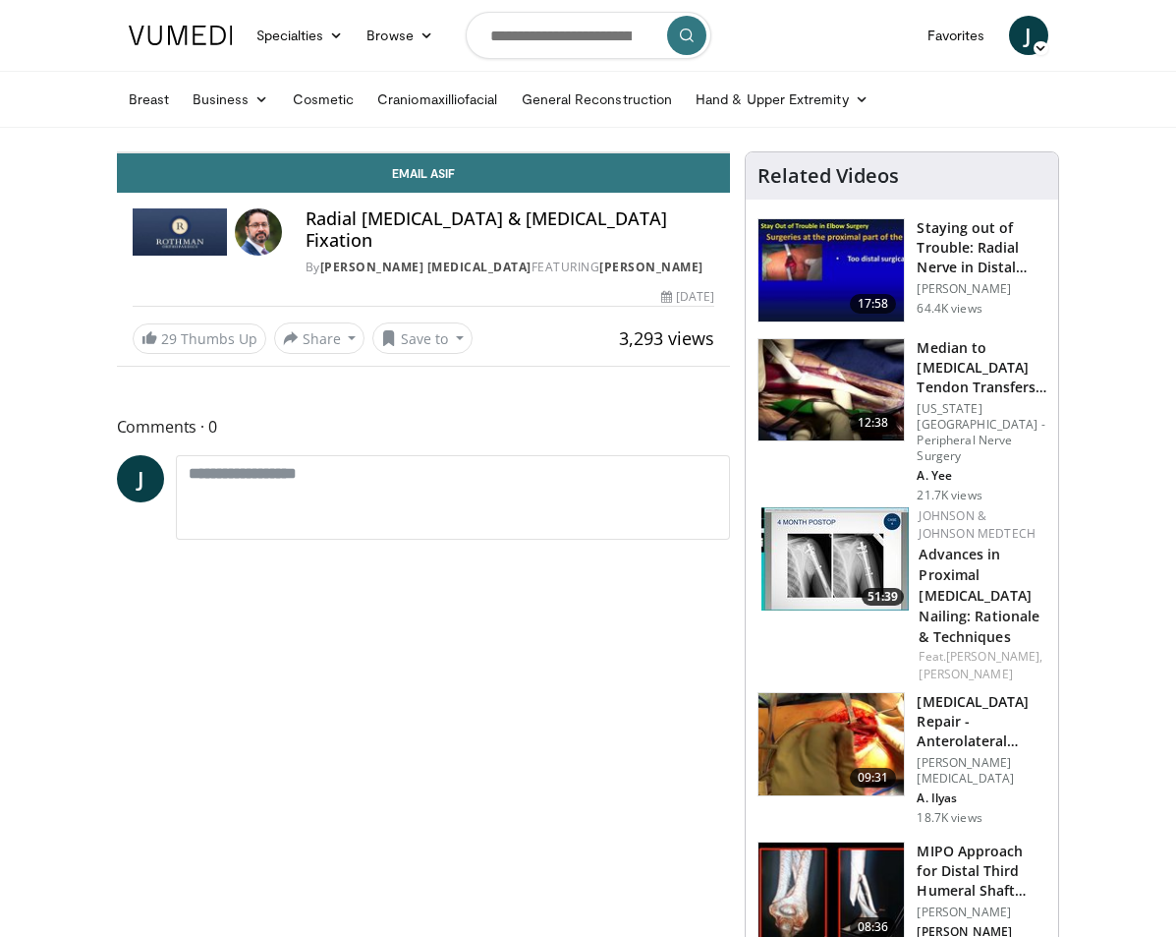  I want to click on a: Breast, so click(148, 99).